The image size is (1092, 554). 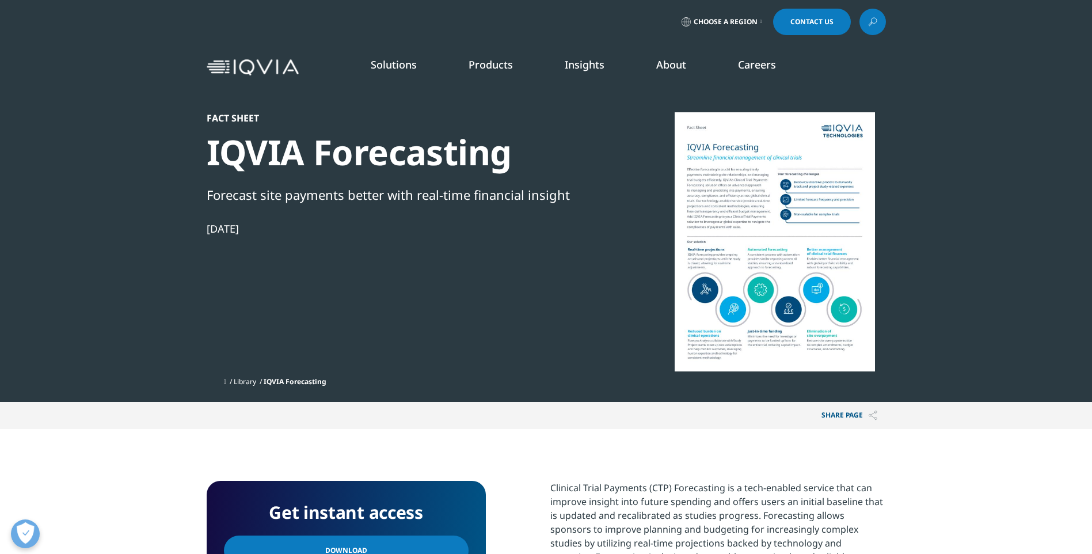 What do you see at coordinates (295, 381) in the screenshot?
I see `span: IQVIA Forecasting` at bounding box center [295, 381].